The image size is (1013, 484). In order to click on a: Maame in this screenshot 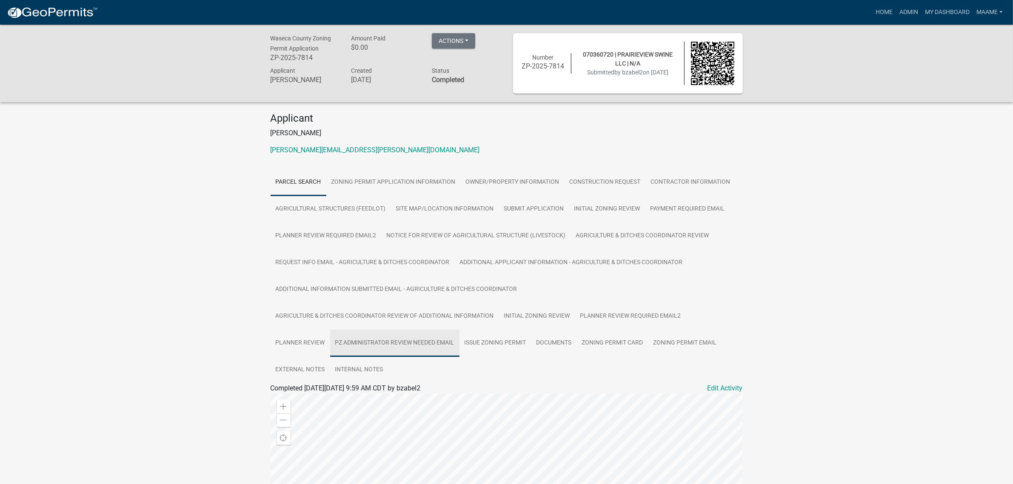, I will do `click(990, 12)`.